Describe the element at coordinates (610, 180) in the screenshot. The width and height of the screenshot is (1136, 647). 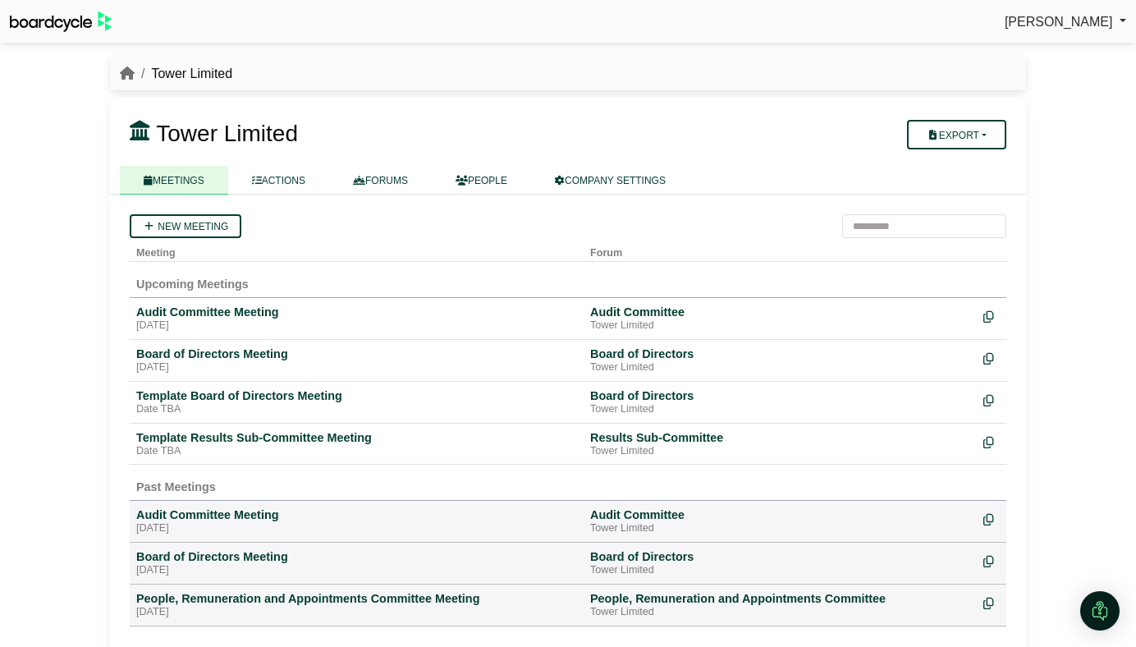
I see `a: COMPANY SETTINGS` at that location.